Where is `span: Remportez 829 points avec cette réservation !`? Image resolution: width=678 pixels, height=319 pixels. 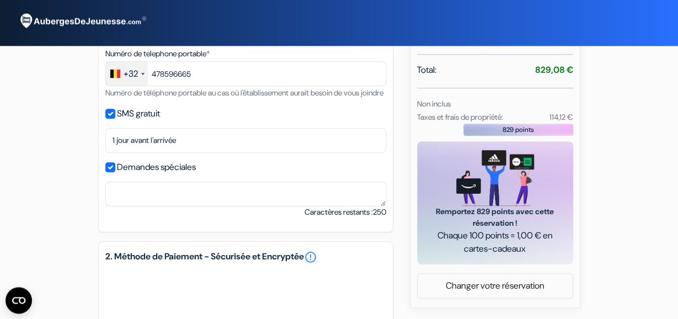
span: Remportez 829 points avec cette réservation ! is located at coordinates (495, 217).